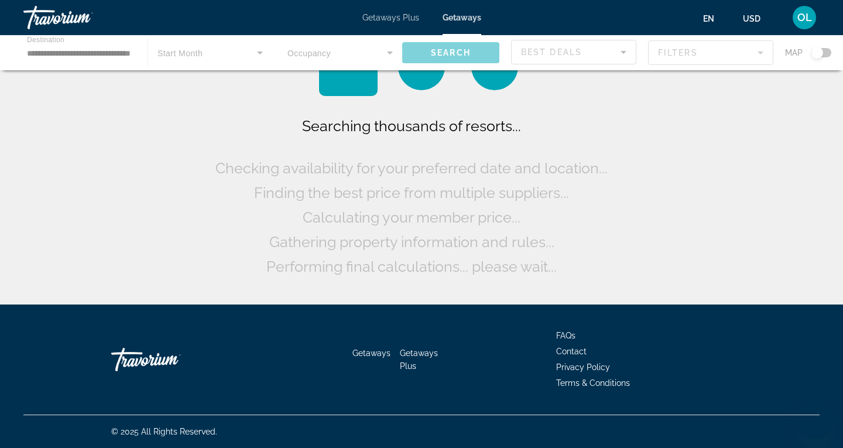 This screenshot has height=448, width=843. I want to click on span: Calculating your member price..., so click(411, 217).